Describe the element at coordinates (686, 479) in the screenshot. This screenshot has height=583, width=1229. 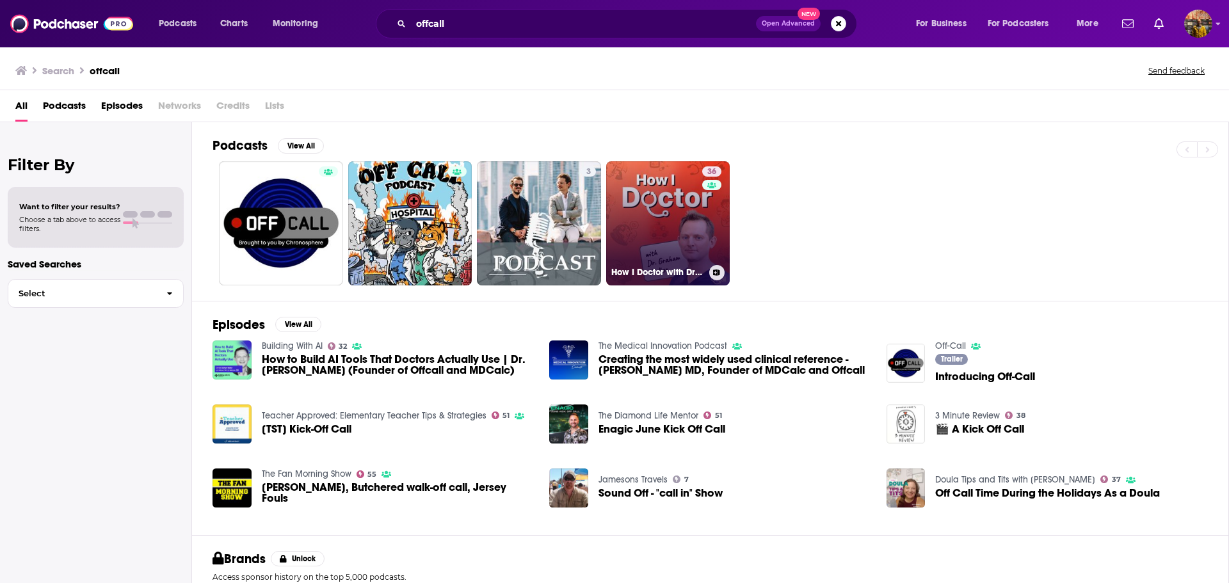
I see `span: 7` at that location.